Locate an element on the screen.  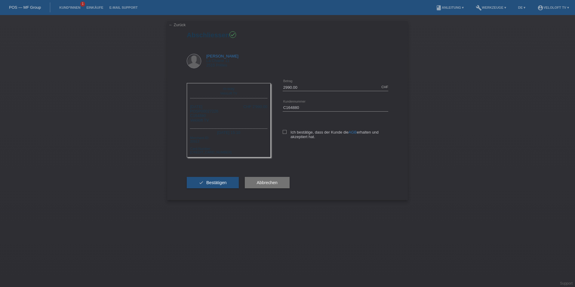
a: Einkäufe is located at coordinates (95, 8).